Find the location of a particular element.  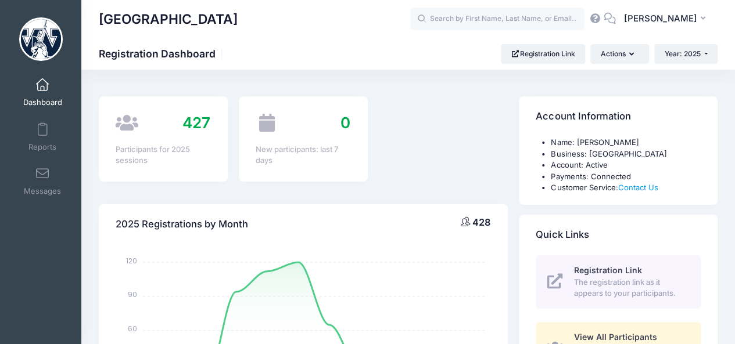

h4: 2025 Registrations by Month is located at coordinates (182, 224).